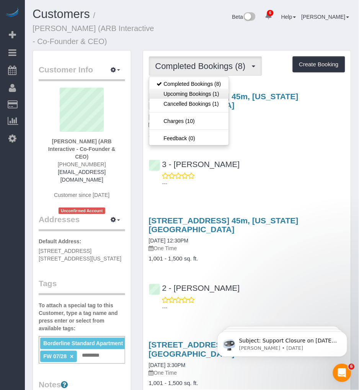  I want to click on button: Completed Bookings (8), so click(206, 66).